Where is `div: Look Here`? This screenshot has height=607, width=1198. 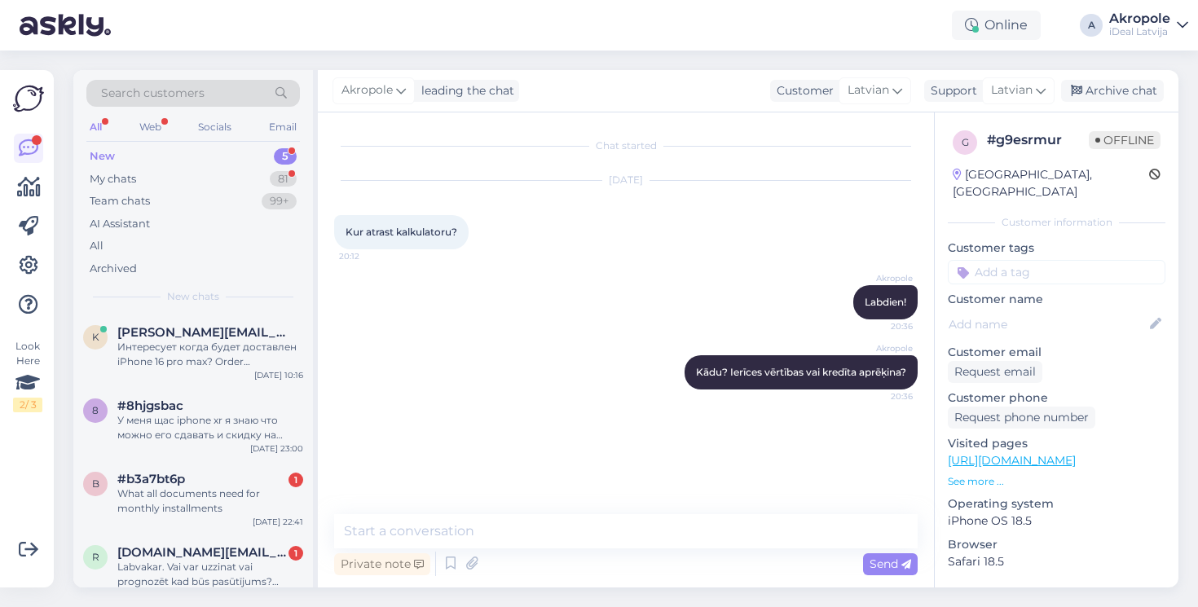
div: Look Here is located at coordinates (28, 376).